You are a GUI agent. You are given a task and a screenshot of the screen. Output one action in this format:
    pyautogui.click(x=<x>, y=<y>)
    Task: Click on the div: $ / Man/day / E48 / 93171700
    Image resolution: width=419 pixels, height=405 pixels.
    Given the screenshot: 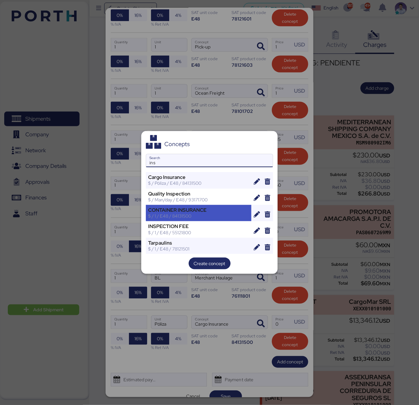 What is the action you would take?
    pyautogui.click(x=199, y=200)
    